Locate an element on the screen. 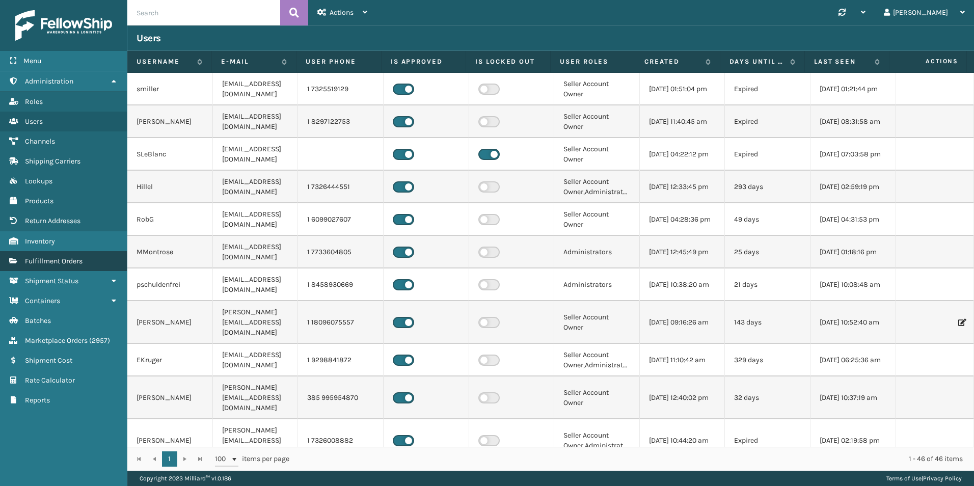  td: RobG is located at coordinates (170, 220).